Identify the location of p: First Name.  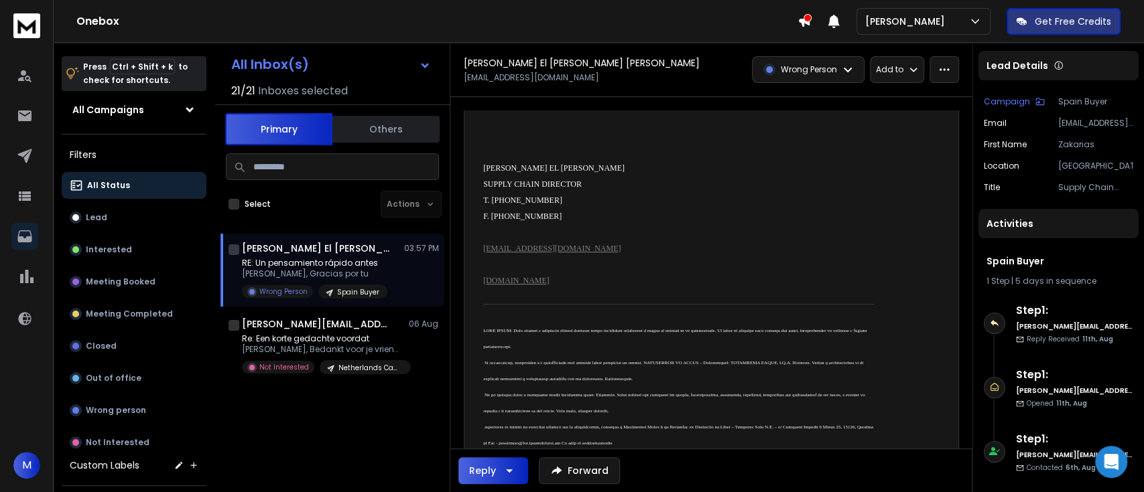
(1005, 145).